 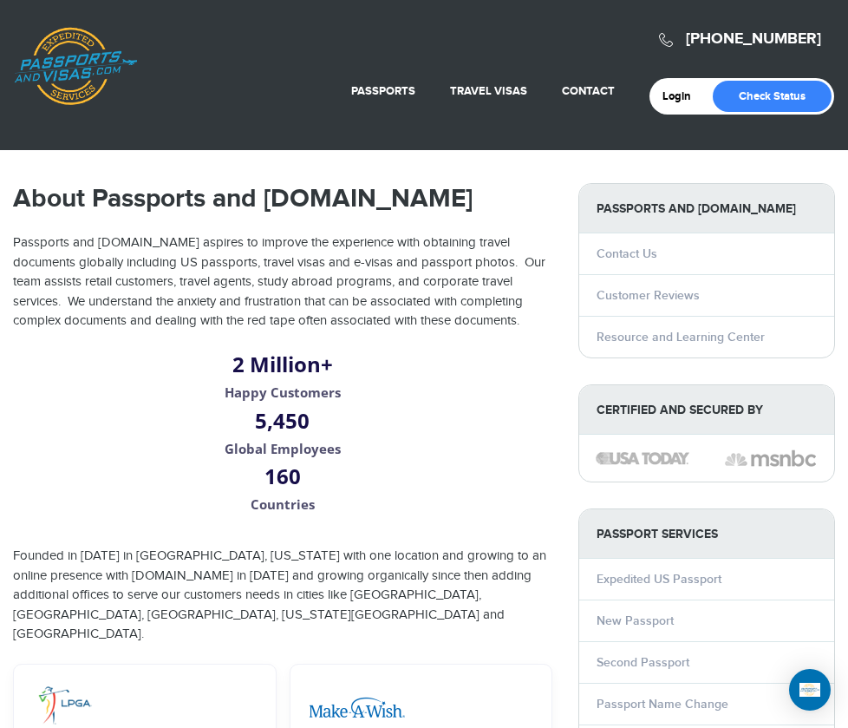 What do you see at coordinates (683, 96) in the screenshot?
I see `a: Login` at bounding box center [683, 96].